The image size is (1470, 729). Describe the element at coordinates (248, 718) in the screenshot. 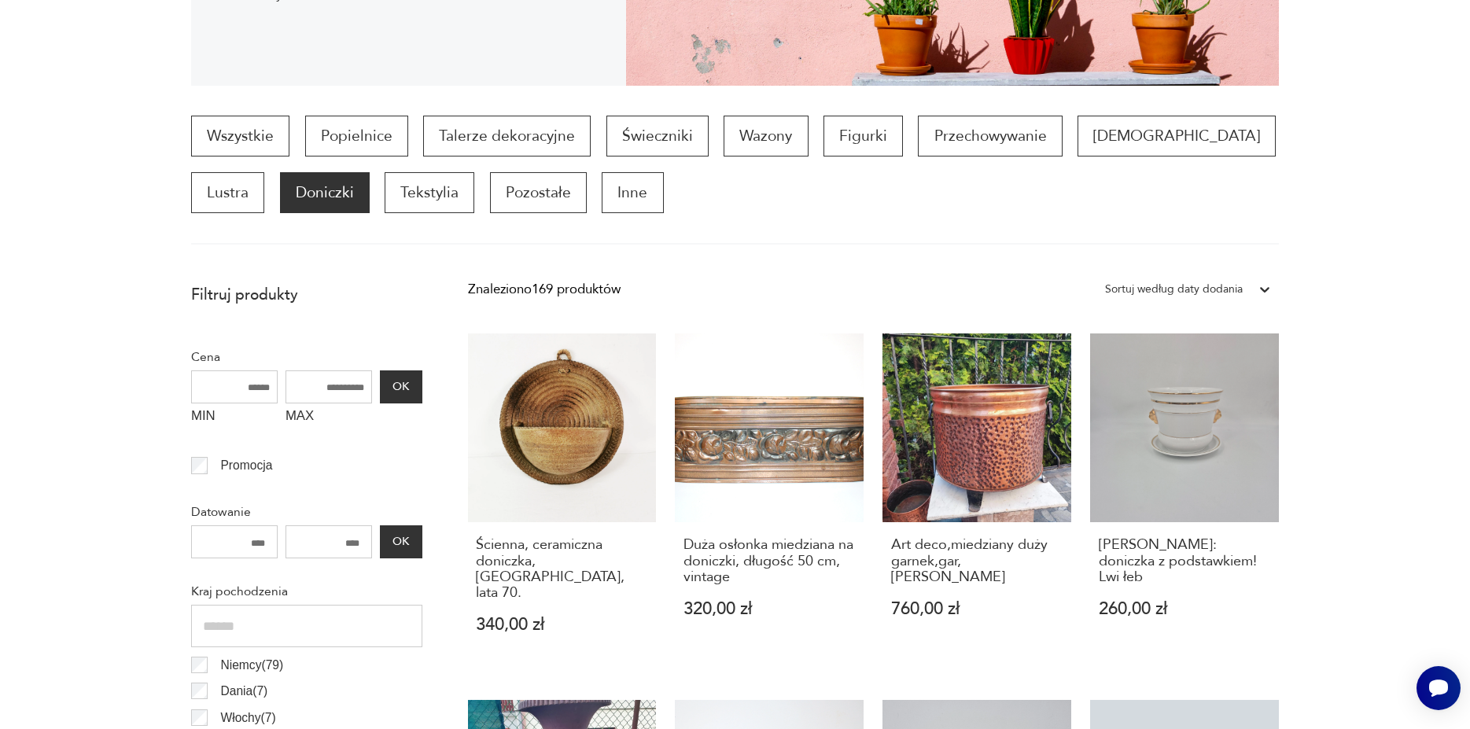

I see `p: Włochy ( 7 )` at that location.